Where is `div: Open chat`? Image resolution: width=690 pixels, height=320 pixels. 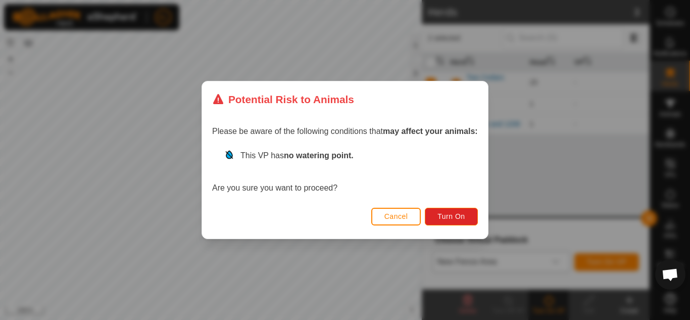 div: Open chat is located at coordinates (670, 274).